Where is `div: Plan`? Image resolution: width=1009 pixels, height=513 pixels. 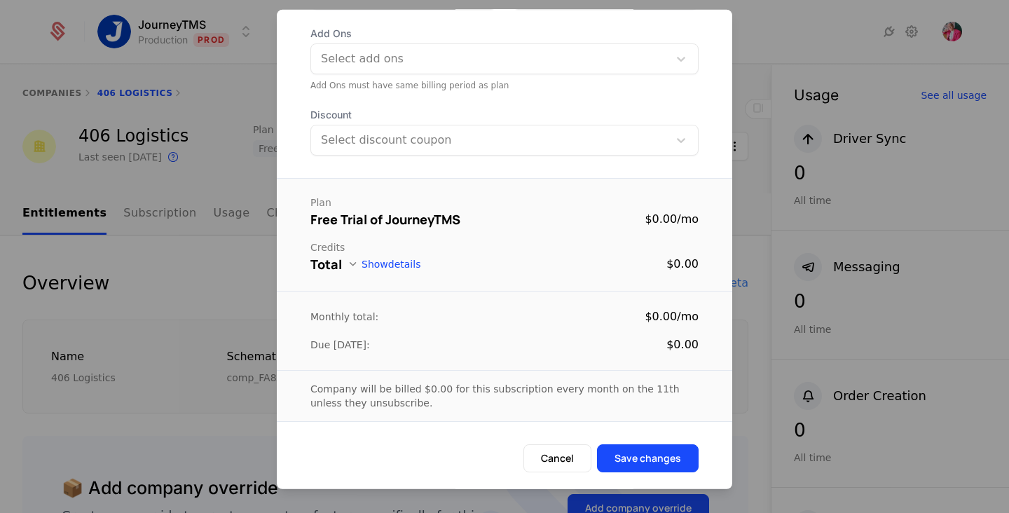 div: Plan is located at coordinates (505, 203).